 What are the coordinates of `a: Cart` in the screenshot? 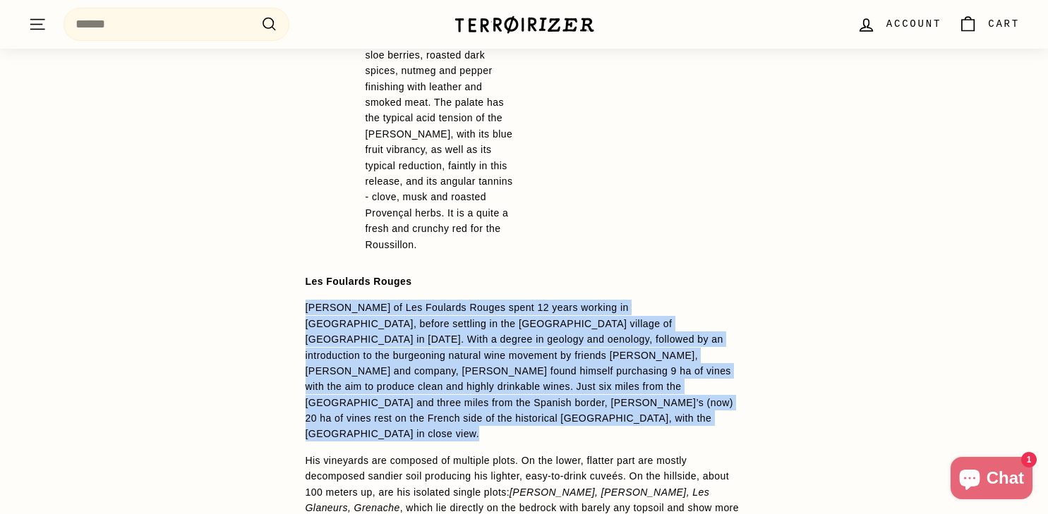 It's located at (988, 24).